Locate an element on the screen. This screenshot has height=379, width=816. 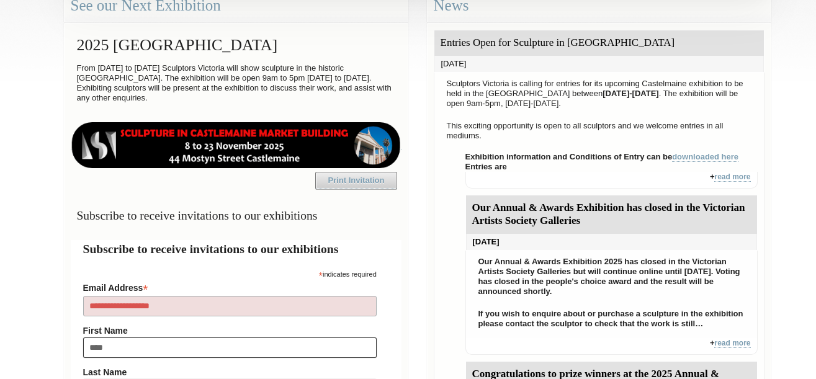
a: Print Invitation is located at coordinates (356, 181).